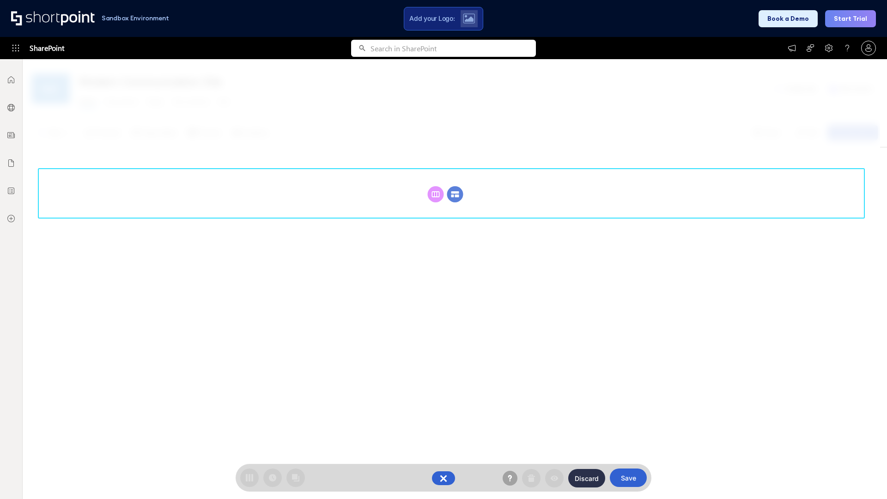 Image resolution: width=887 pixels, height=499 pixels. Describe the element at coordinates (469, 18) in the screenshot. I see `img: Upload logo` at that location.